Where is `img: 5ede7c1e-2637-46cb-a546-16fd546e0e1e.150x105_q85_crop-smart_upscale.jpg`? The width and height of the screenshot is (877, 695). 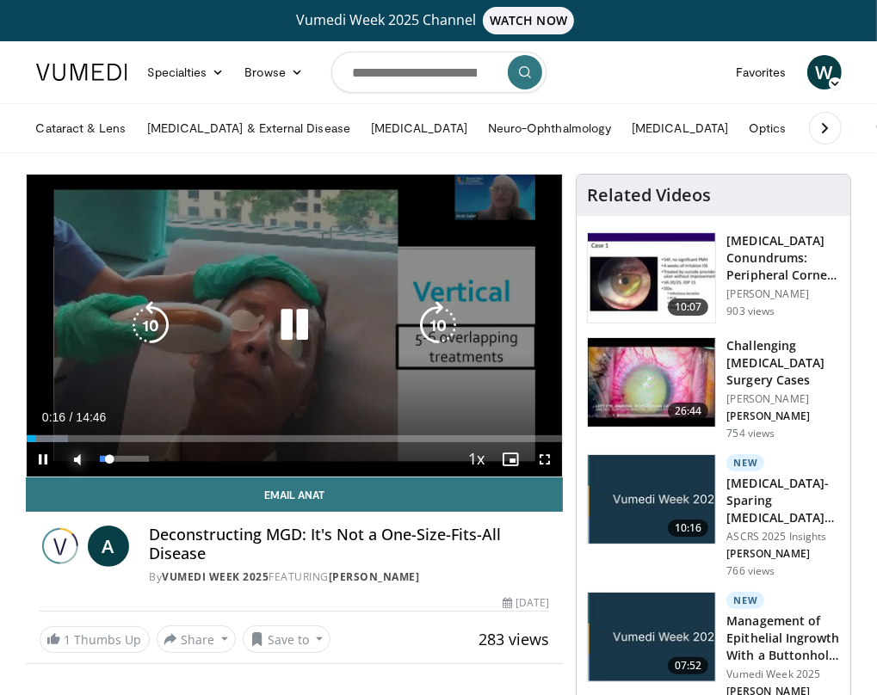 img: 5ede7c1e-2637-46cb-a546-16fd546e0e1e.150x105_q85_crop-smart_upscale.jpg is located at coordinates (651, 278).